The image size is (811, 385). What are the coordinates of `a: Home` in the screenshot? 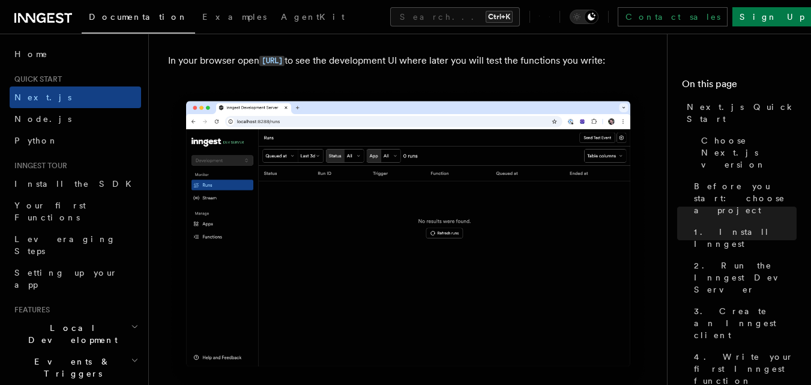 It's located at (75, 54).